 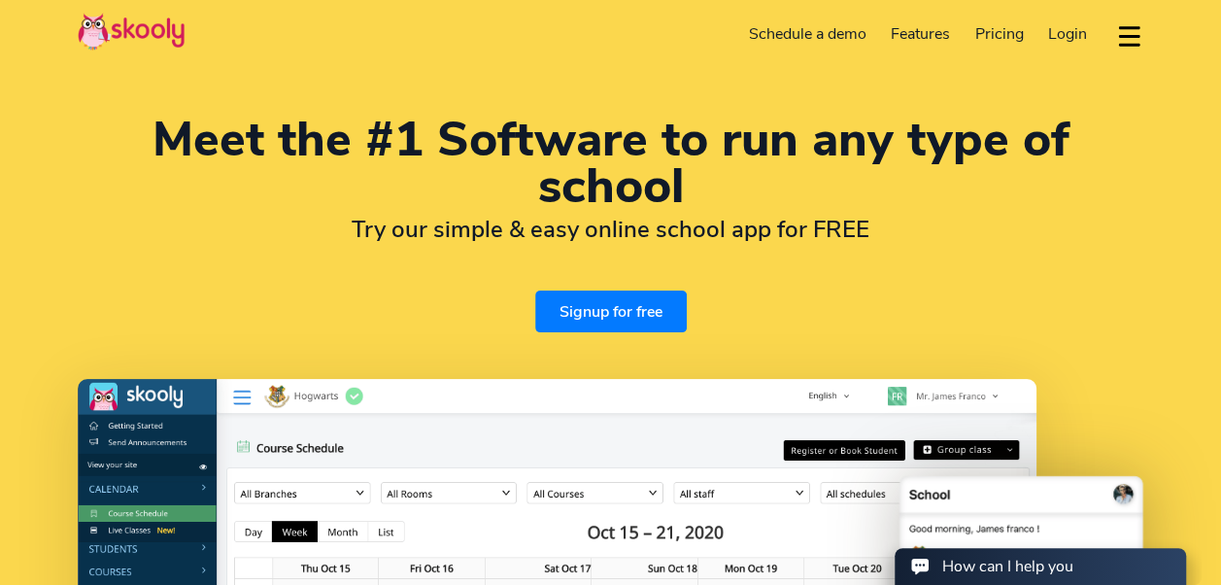 What do you see at coordinates (1129, 36) in the screenshot?
I see `button: dropdown menu` at bounding box center [1129, 36].